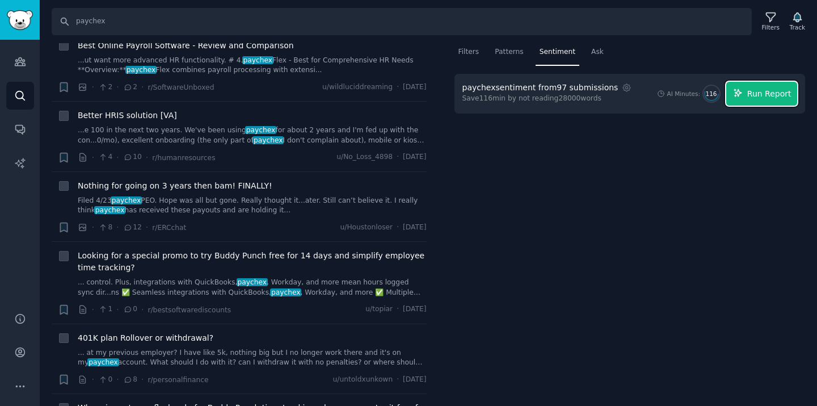 The image size is (817, 406). Describe the element at coordinates (469, 52) in the screenshot. I see `span: Filters` at that location.